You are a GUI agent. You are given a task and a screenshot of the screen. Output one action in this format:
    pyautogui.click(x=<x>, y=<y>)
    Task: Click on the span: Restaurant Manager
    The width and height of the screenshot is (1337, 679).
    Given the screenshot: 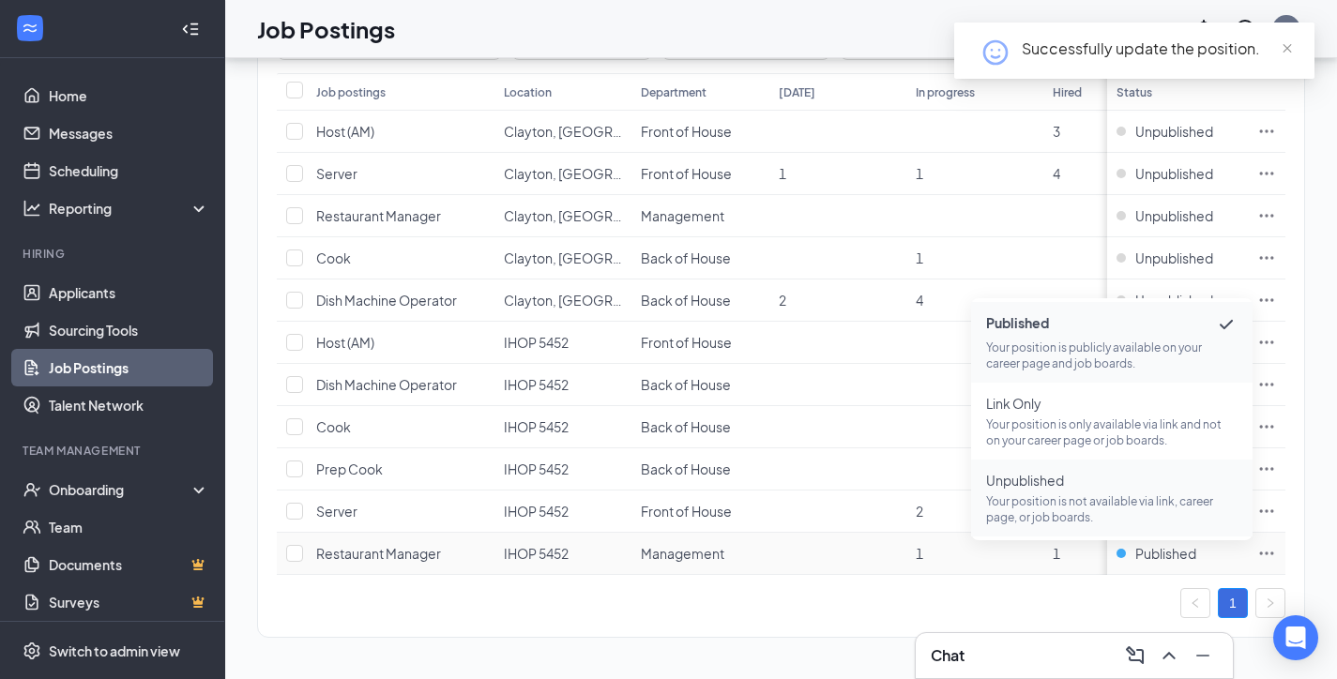 What is the action you would take?
    pyautogui.click(x=378, y=554)
    